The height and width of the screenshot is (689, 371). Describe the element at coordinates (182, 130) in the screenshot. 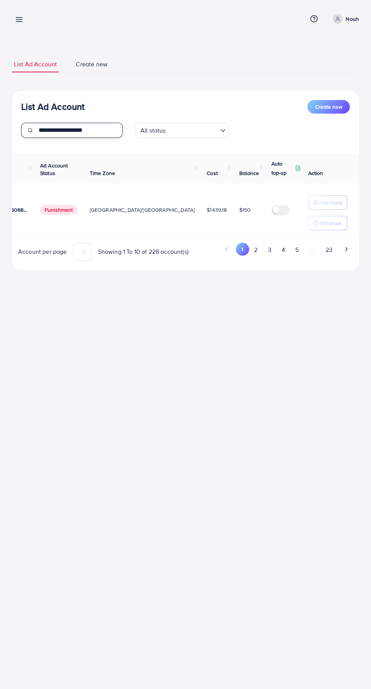

I see `div: Search for option` at that location.